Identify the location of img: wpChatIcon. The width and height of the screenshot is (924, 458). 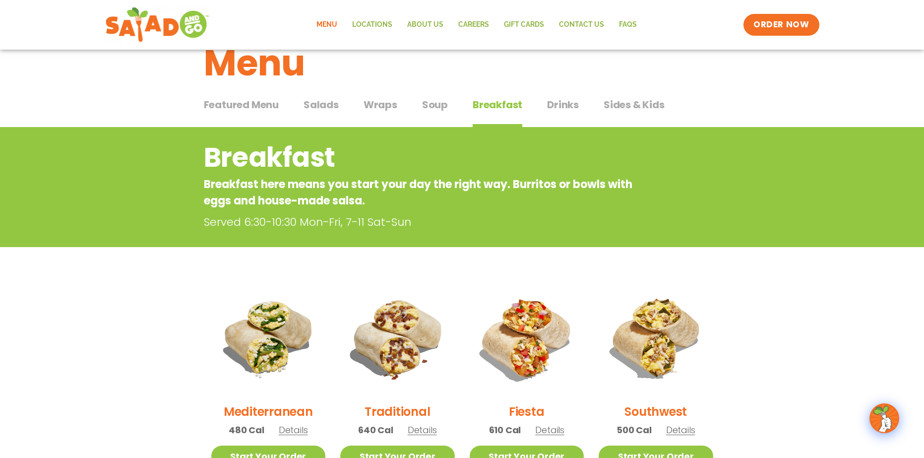
(885, 418).